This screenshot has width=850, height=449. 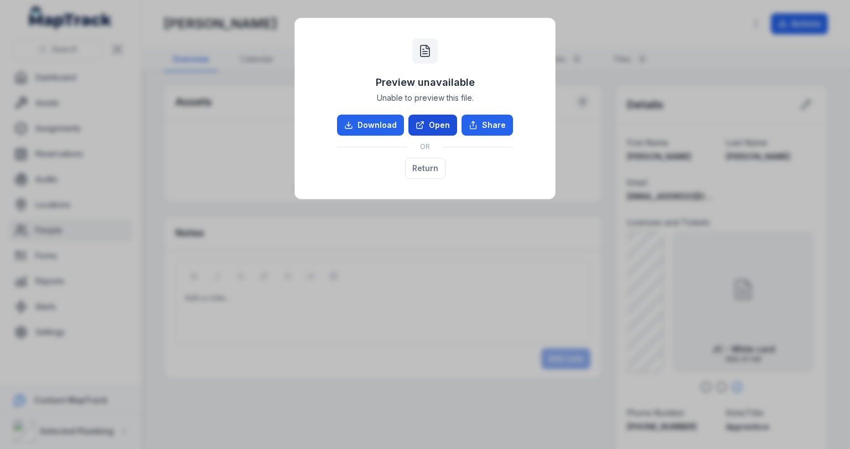 What do you see at coordinates (425, 98) in the screenshot?
I see `span: Unable to preview this file.` at bounding box center [425, 98].